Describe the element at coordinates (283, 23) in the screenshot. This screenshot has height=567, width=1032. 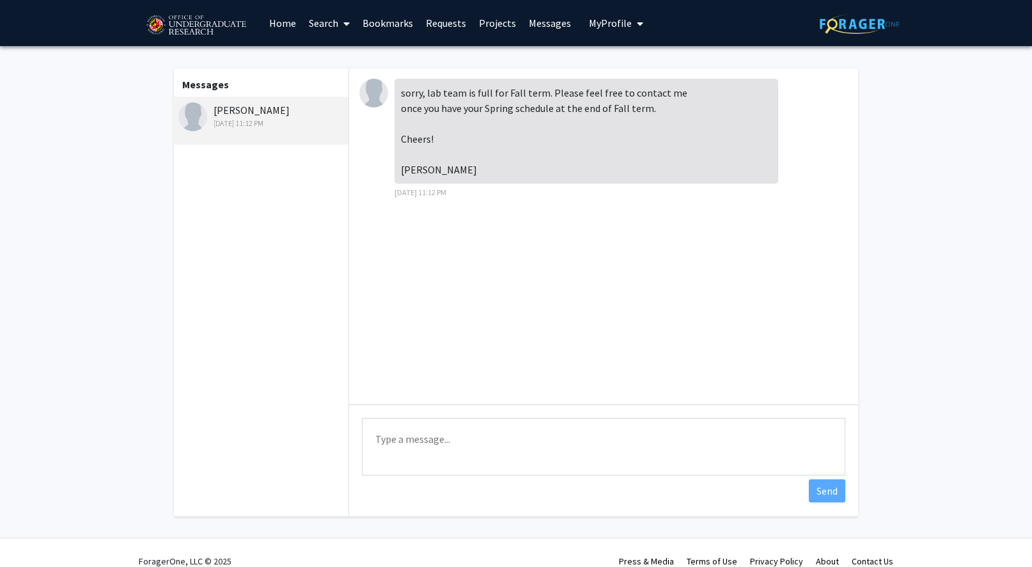
I see `a: Home` at that location.